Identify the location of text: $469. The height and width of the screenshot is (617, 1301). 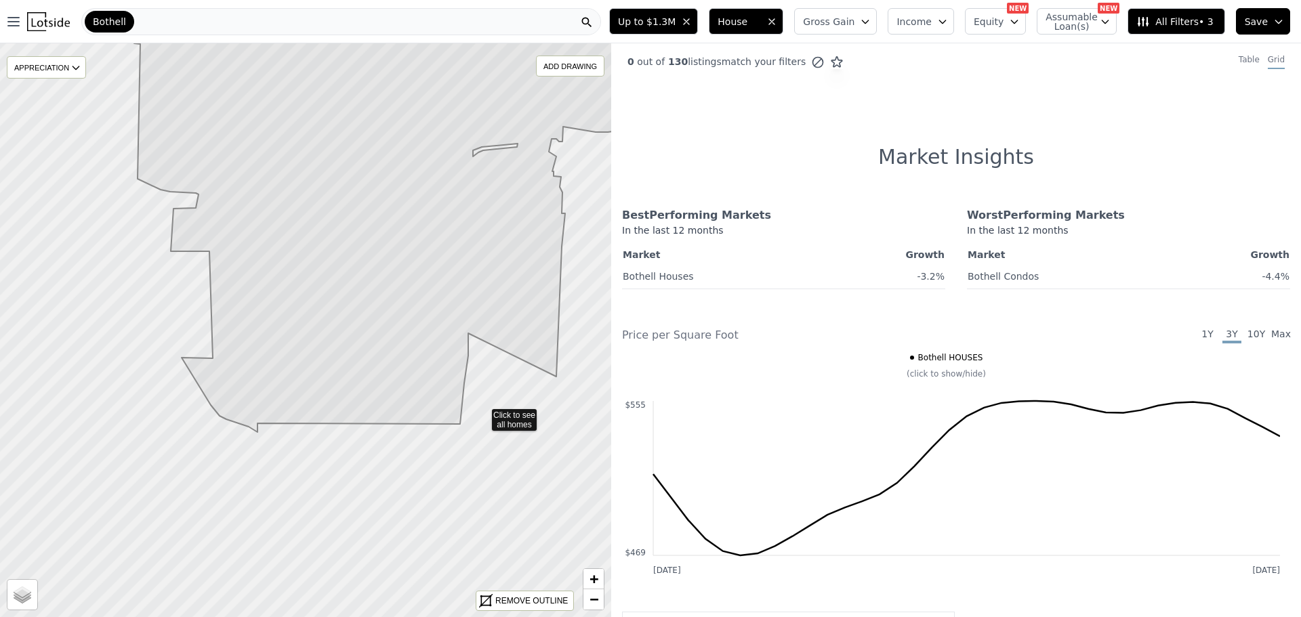
(635, 553).